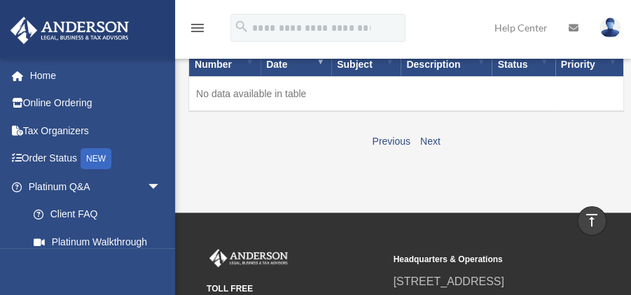  Describe the element at coordinates (197, 28) in the screenshot. I see `i: menu` at that location.